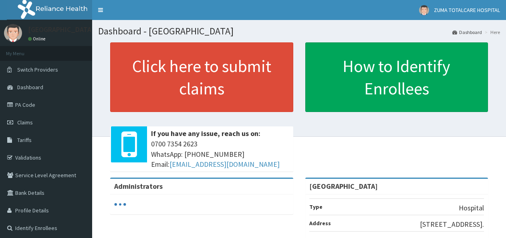 The width and height of the screenshot is (506, 238). I want to click on span: Dashboard, so click(30, 87).